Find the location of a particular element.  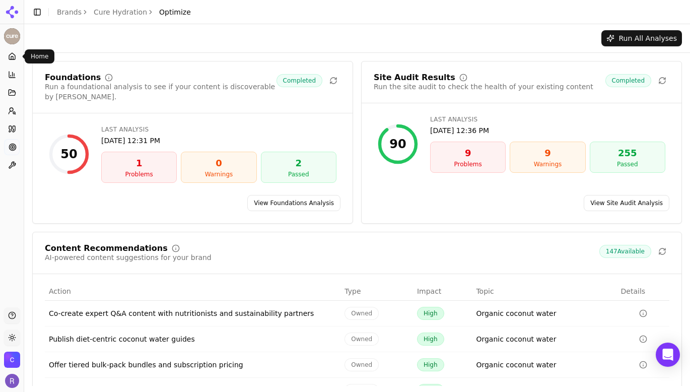

div: Home is located at coordinates (39, 56).